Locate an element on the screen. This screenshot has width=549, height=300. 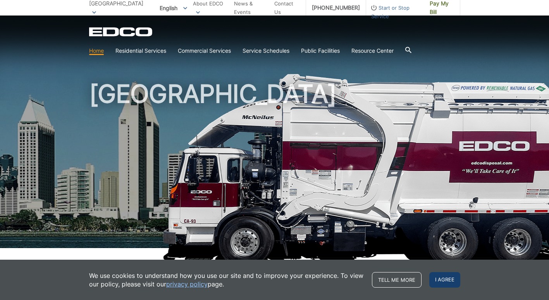
a: privacy policy is located at coordinates (187, 284).